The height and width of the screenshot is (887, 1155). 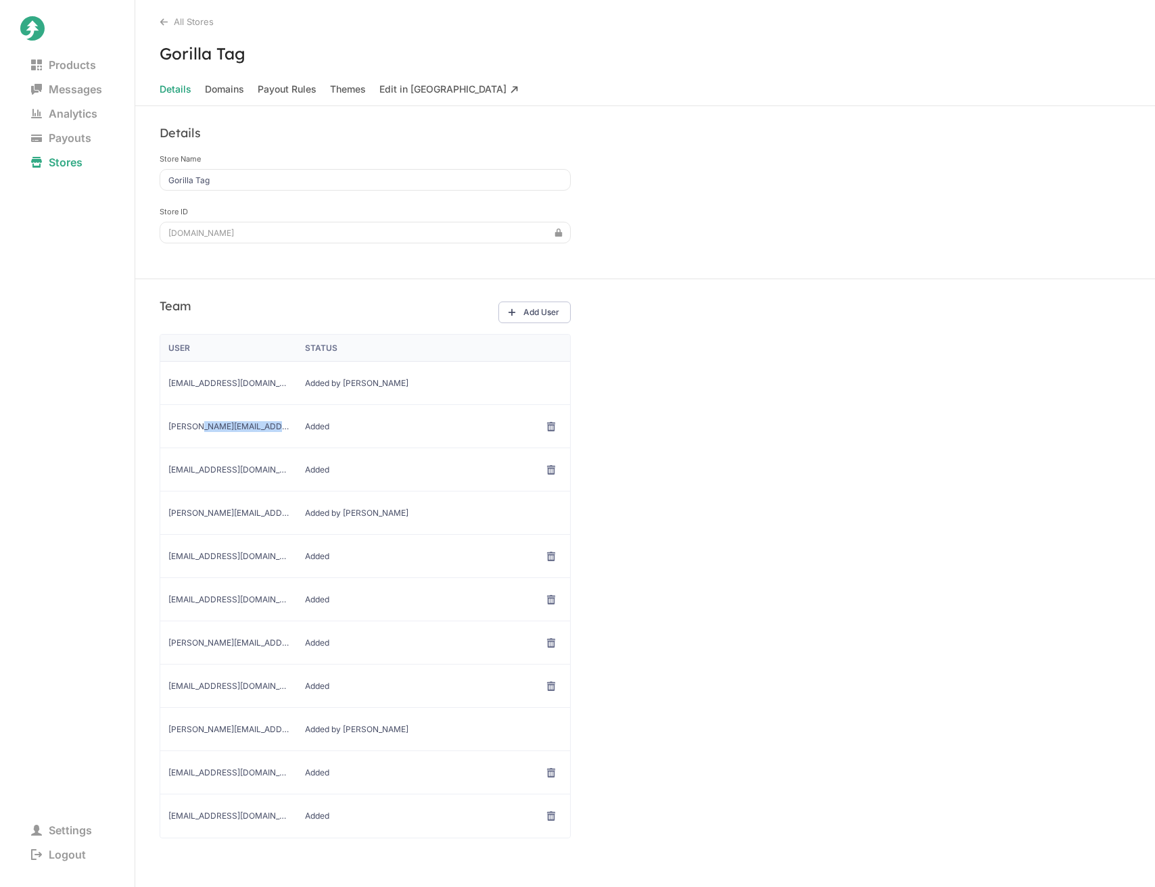 What do you see at coordinates (58, 855) in the screenshot?
I see `span: Logout` at bounding box center [58, 855].